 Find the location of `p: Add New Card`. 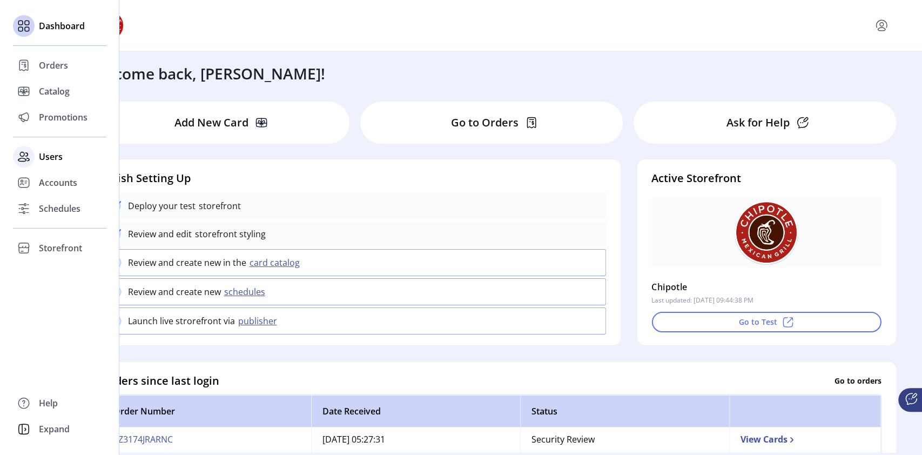

p: Add New Card is located at coordinates (211, 123).